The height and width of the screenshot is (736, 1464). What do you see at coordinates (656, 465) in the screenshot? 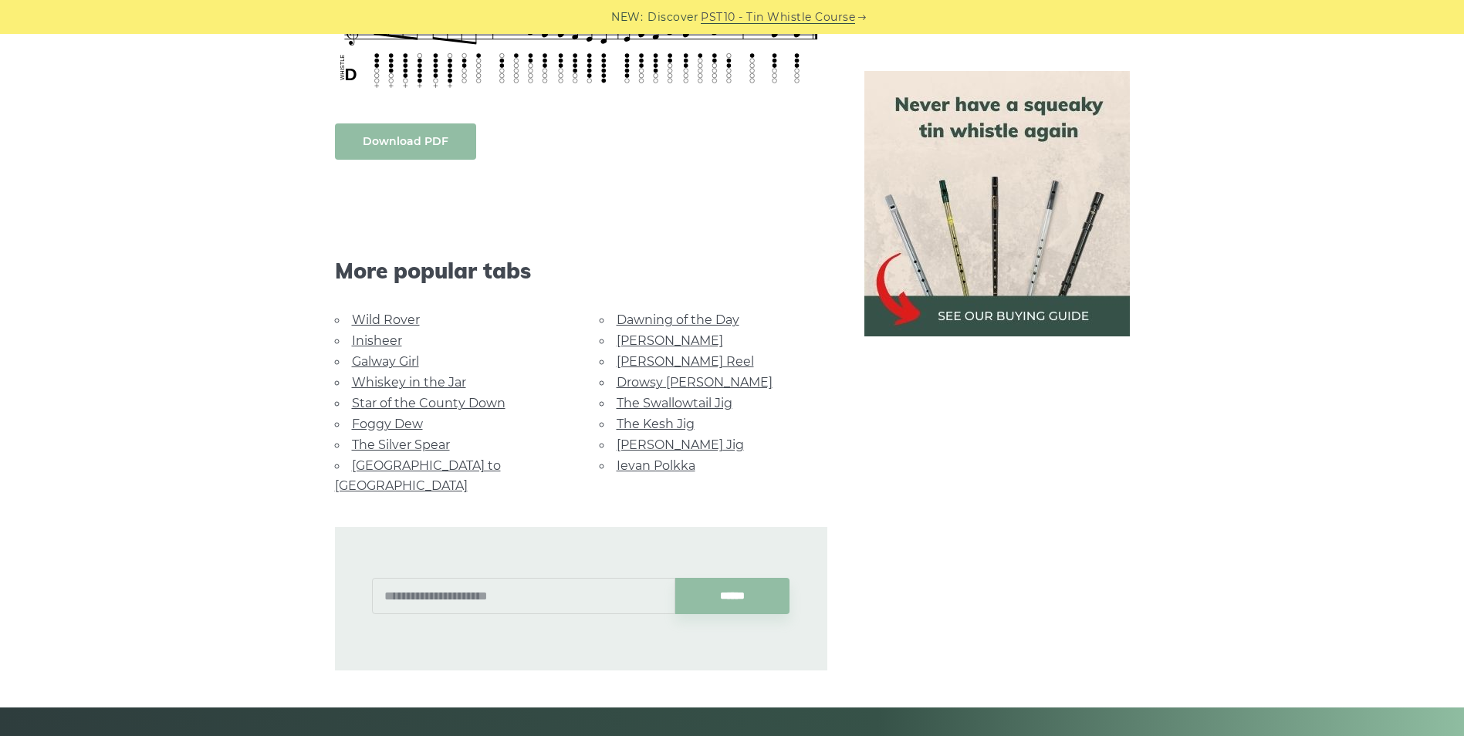
I see `a: Ievan Polkka` at bounding box center [656, 465].